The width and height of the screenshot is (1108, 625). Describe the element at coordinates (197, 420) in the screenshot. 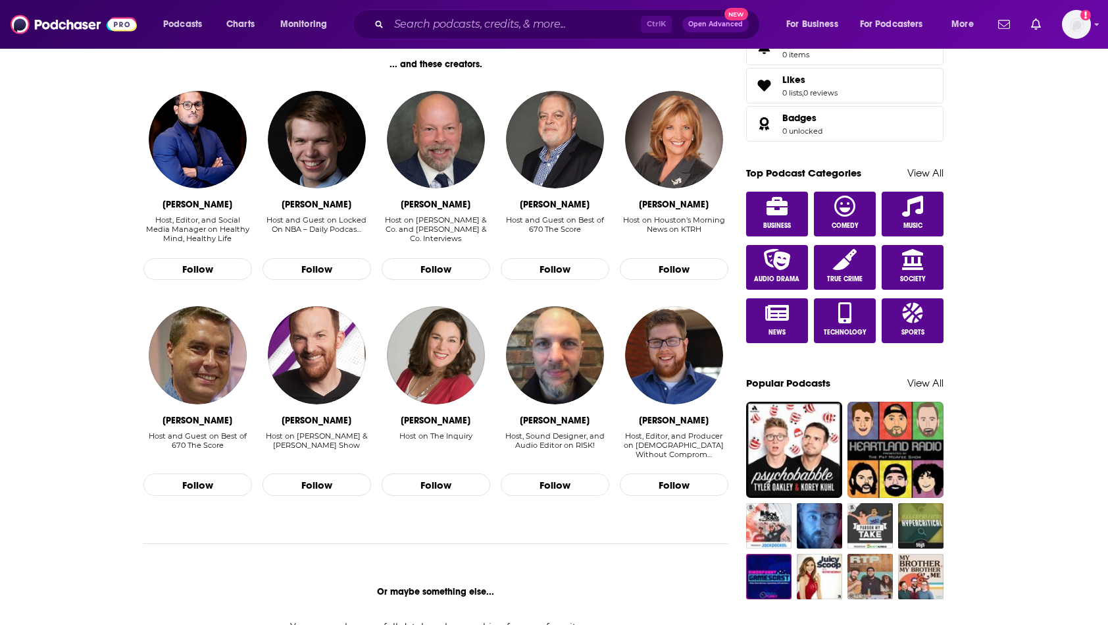

I see `div: David Haugh` at that location.